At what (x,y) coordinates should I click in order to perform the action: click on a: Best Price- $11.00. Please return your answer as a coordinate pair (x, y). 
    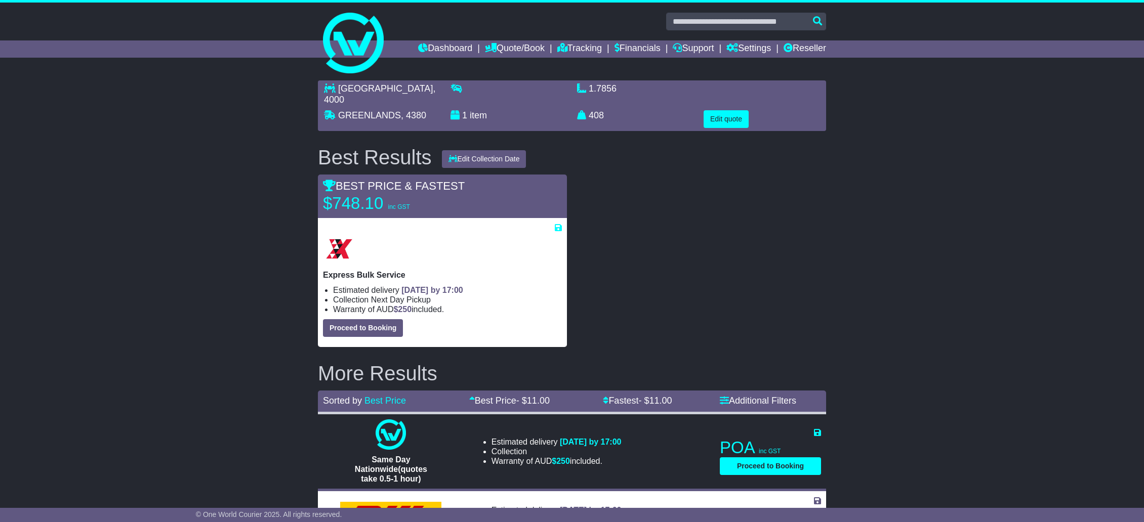
    Looking at the image, I should click on (509, 401).